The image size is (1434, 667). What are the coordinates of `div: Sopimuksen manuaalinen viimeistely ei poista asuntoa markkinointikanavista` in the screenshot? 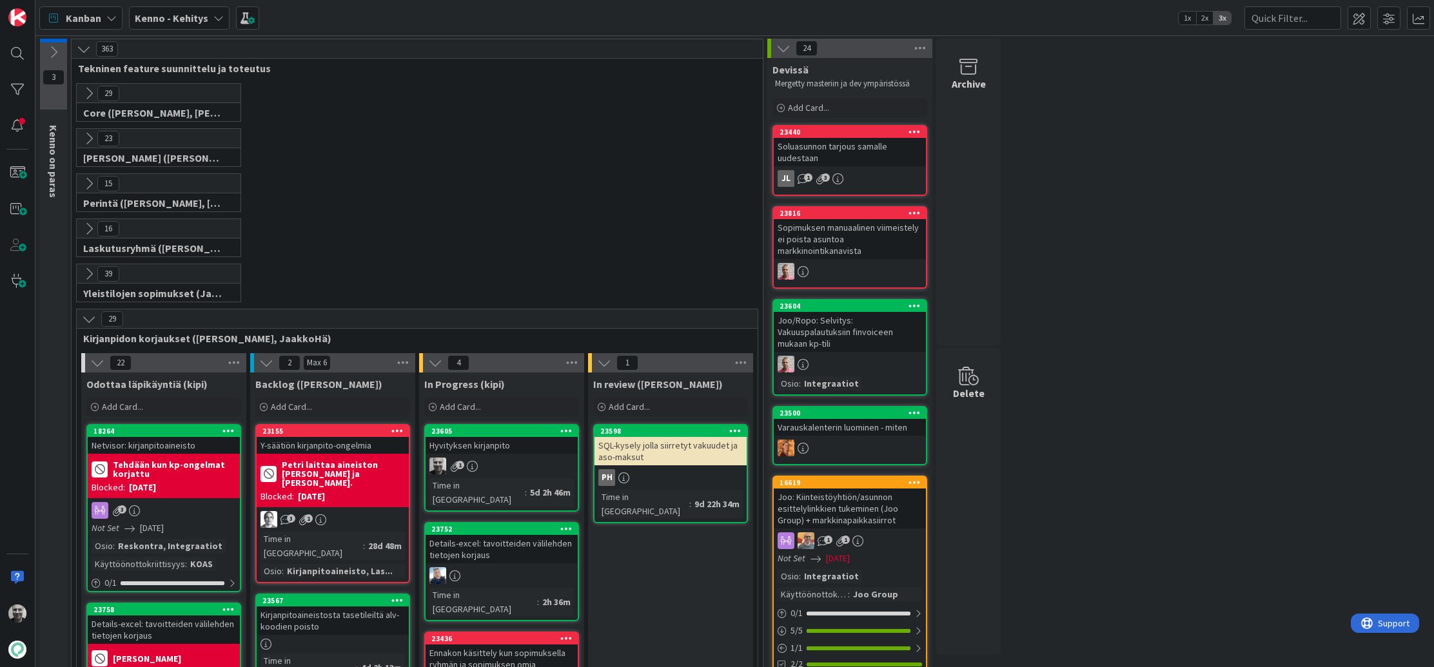 It's located at (850, 239).